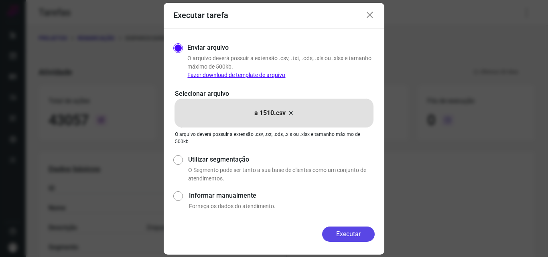 The width and height of the screenshot is (548, 257). Describe the element at coordinates (348, 234) in the screenshot. I see `button: Executar` at that location.